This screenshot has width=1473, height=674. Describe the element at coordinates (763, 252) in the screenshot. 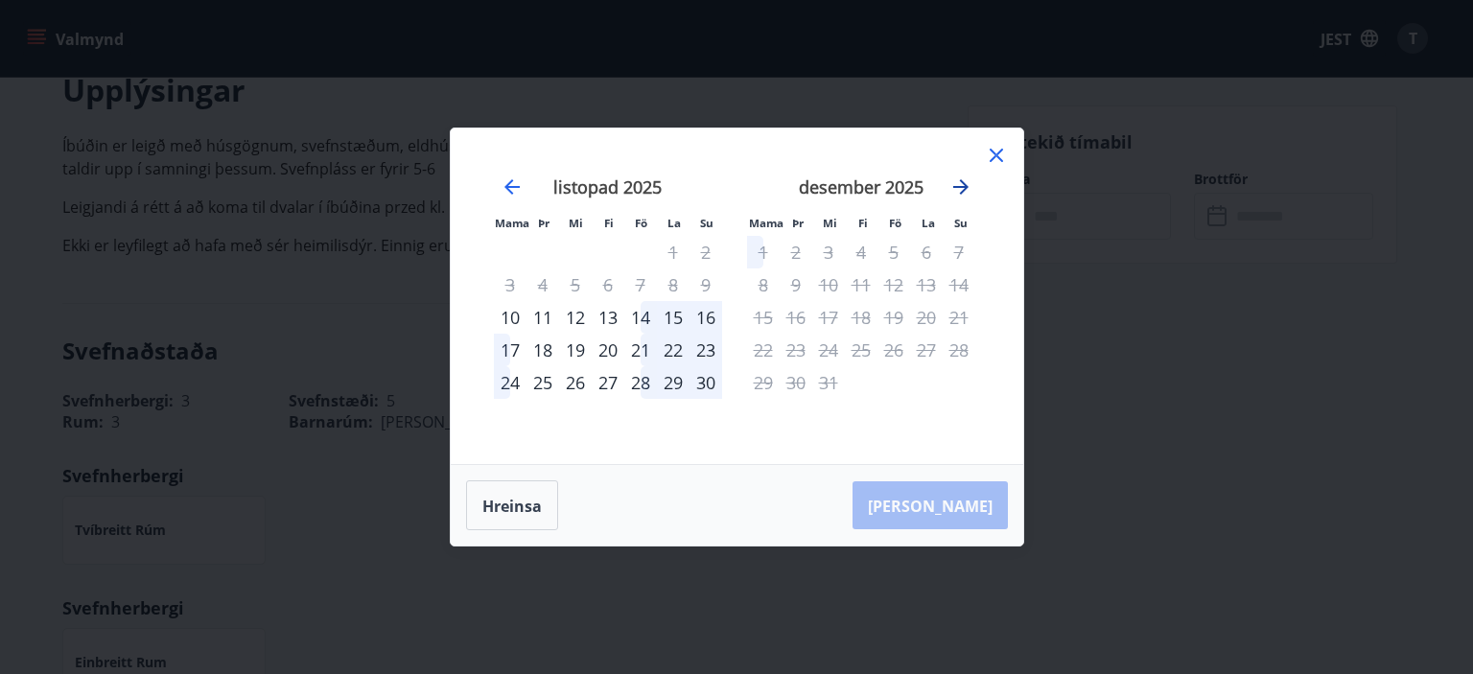

I see `td: Not available. mánudagur, 1. desember 2025` at that location.